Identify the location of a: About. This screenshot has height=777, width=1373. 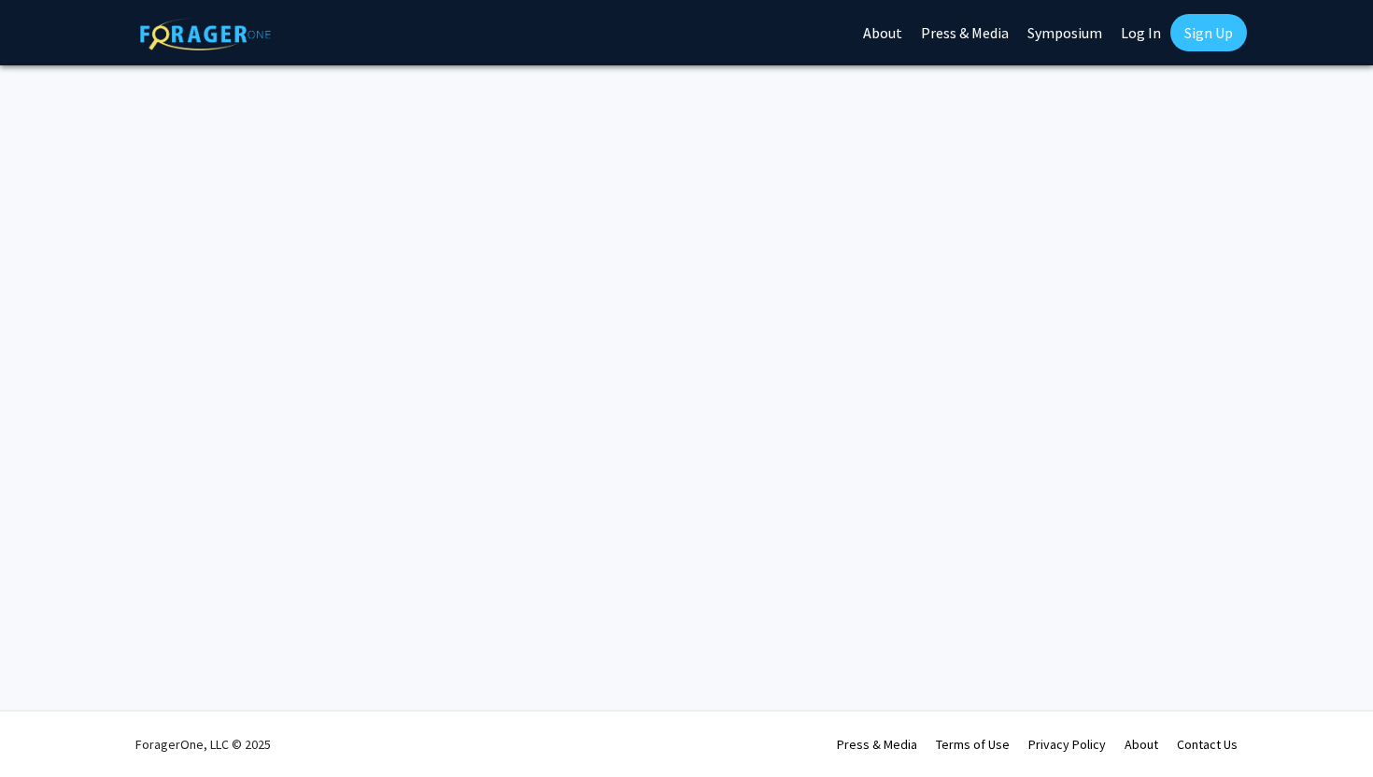
(1142, 745).